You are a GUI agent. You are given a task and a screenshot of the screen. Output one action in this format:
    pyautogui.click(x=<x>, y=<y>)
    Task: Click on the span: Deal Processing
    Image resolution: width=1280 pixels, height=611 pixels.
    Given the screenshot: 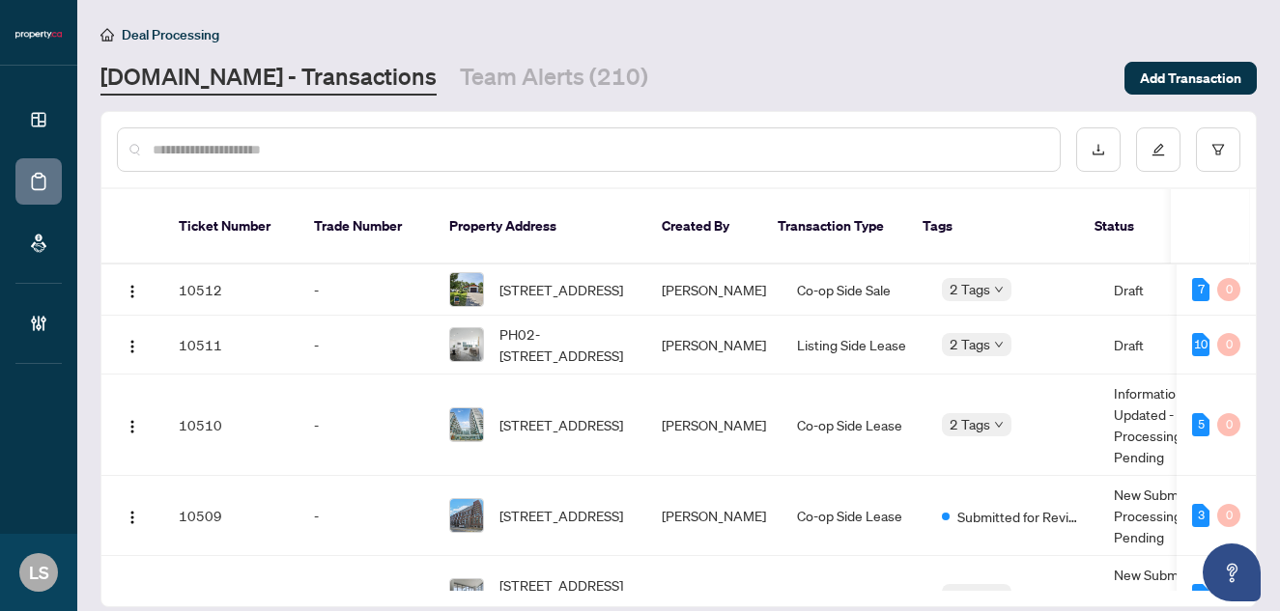 What is the action you would take?
    pyautogui.click(x=170, y=35)
    